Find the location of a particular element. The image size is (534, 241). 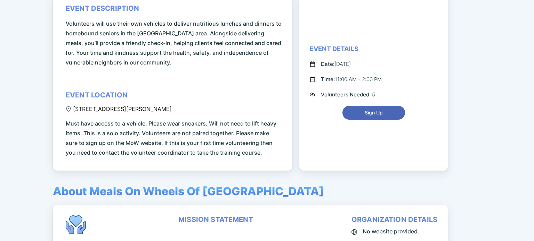

button: Sign Up is located at coordinates (373, 113).